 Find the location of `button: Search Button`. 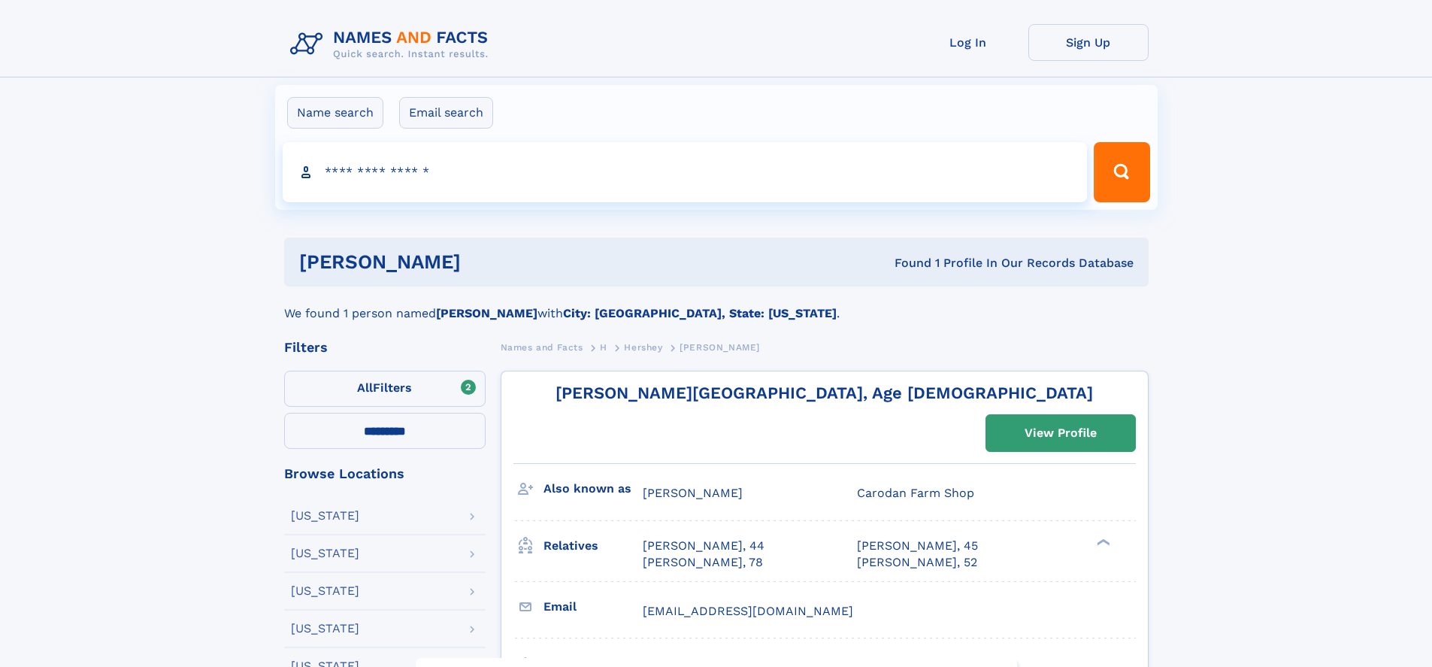

button: Search Button is located at coordinates (1122, 172).